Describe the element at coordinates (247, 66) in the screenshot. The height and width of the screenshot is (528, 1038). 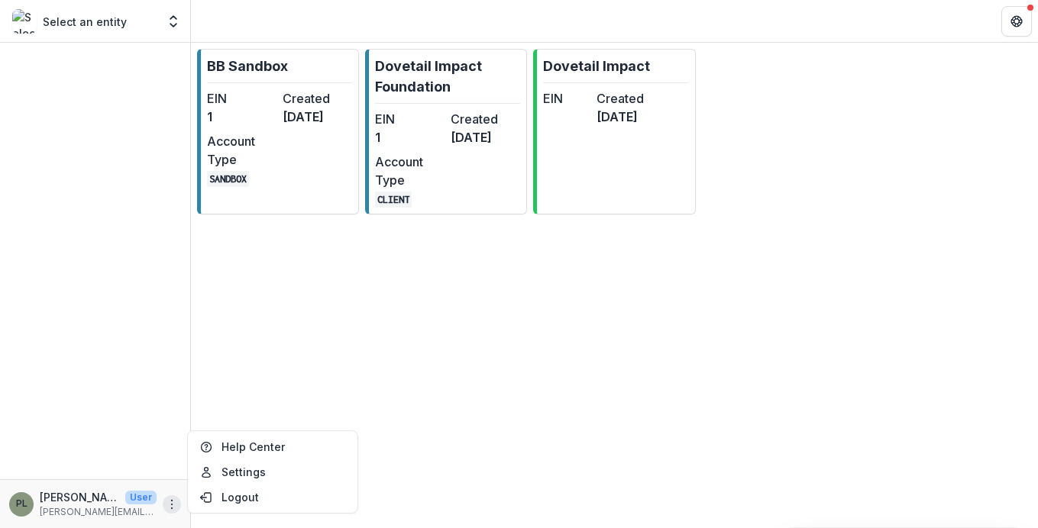
I see `p: BB Sandbox` at that location.